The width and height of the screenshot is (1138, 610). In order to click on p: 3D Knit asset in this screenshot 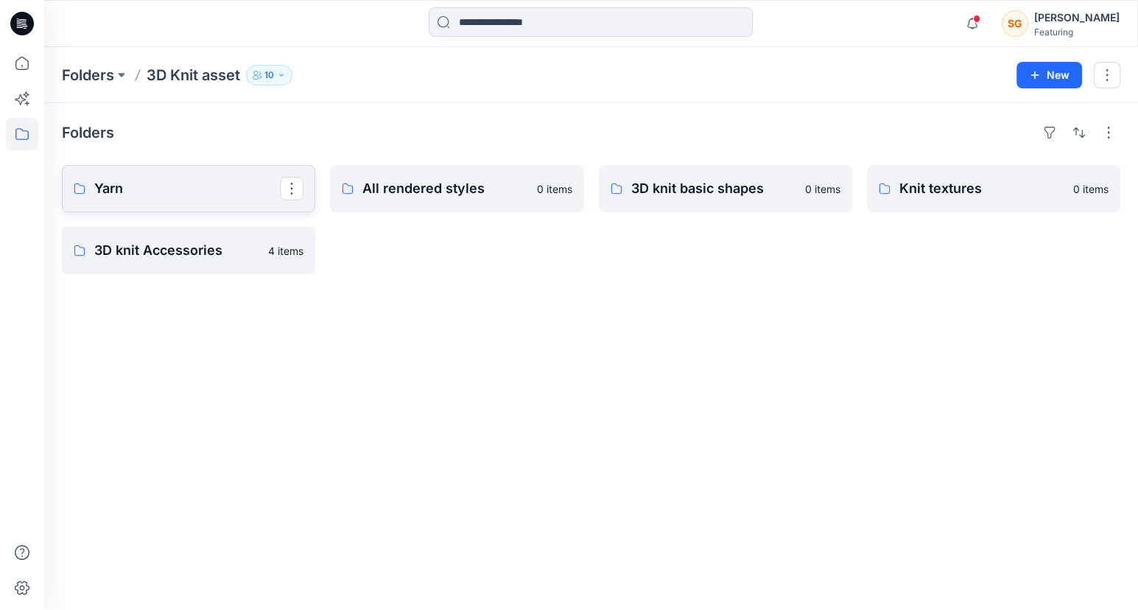, I will do `click(193, 75)`.